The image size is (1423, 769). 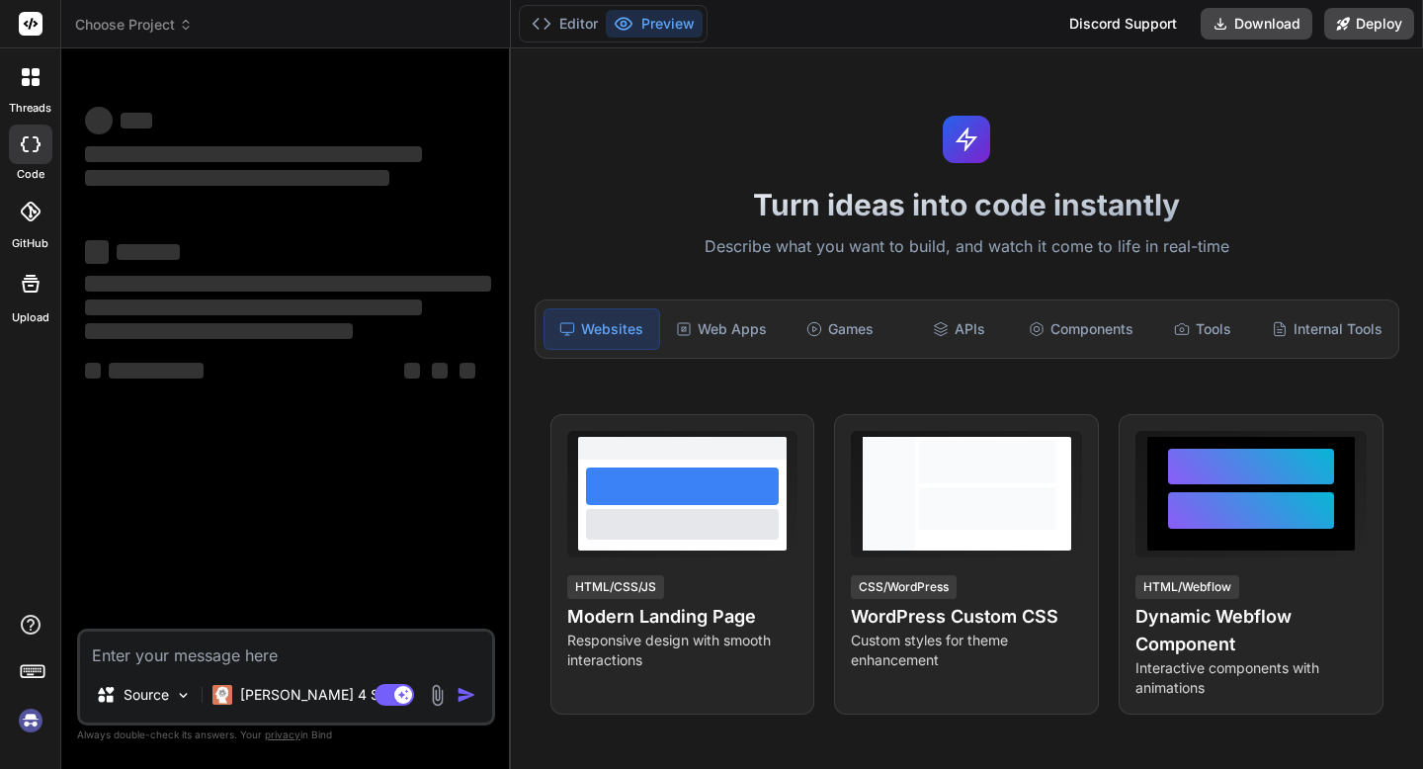 What do you see at coordinates (1081, 329) in the screenshot?
I see `div: Components` at bounding box center [1081, 329].